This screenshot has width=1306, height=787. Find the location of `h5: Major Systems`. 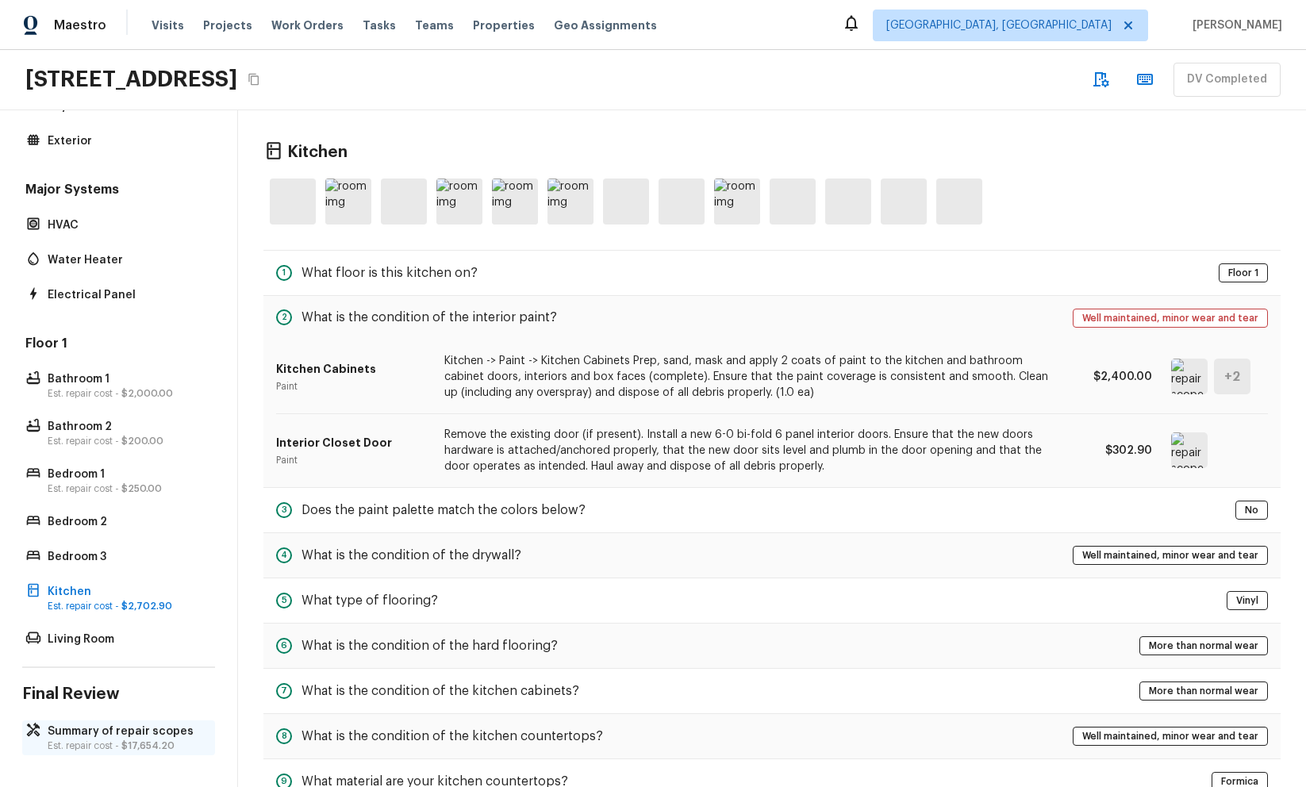

h5: Major Systems is located at coordinates (118, 191).